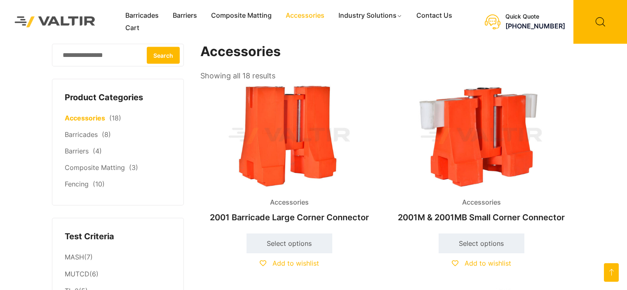  What do you see at coordinates (289, 154) in the screenshot?
I see `a: Accessories2001 Barricade Large Corner Connector` at bounding box center [289, 154].